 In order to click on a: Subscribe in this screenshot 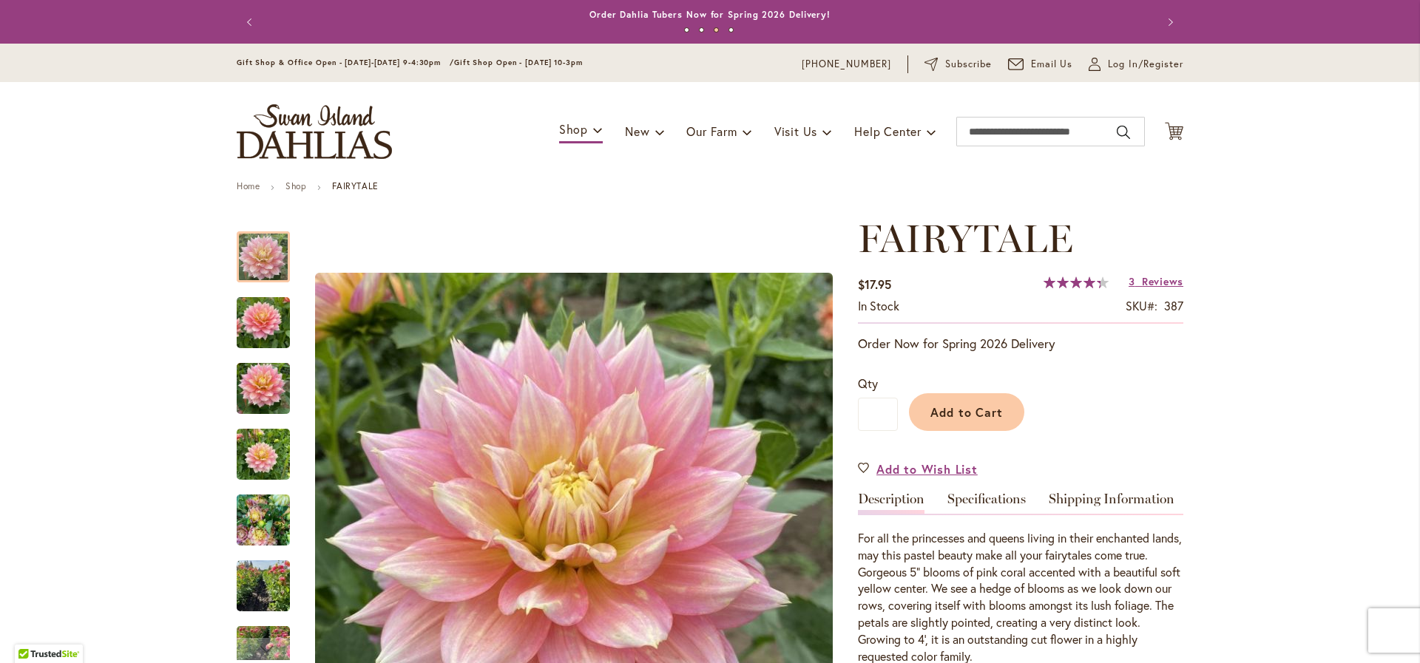, I will do `click(958, 64)`.